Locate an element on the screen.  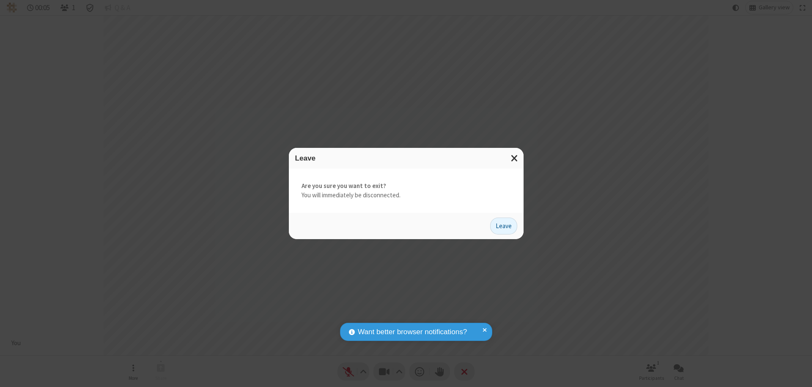
span: Want better browser notifications? is located at coordinates (412, 332).